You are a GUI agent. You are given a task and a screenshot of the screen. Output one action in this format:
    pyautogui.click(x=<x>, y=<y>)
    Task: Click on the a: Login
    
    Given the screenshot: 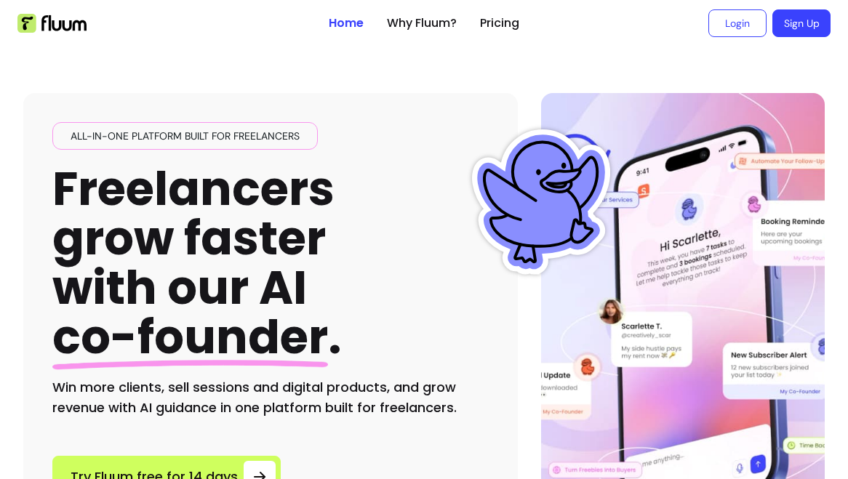 What is the action you would take?
    pyautogui.click(x=738, y=23)
    